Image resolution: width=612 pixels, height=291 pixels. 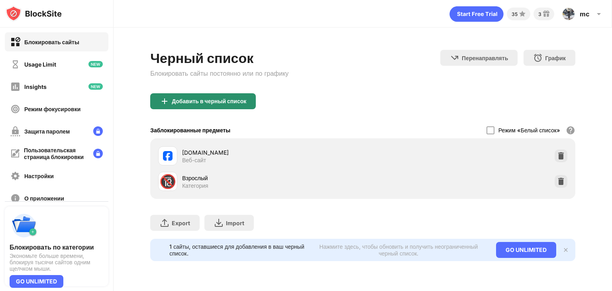 I want to click on div: О приложении, so click(x=44, y=198).